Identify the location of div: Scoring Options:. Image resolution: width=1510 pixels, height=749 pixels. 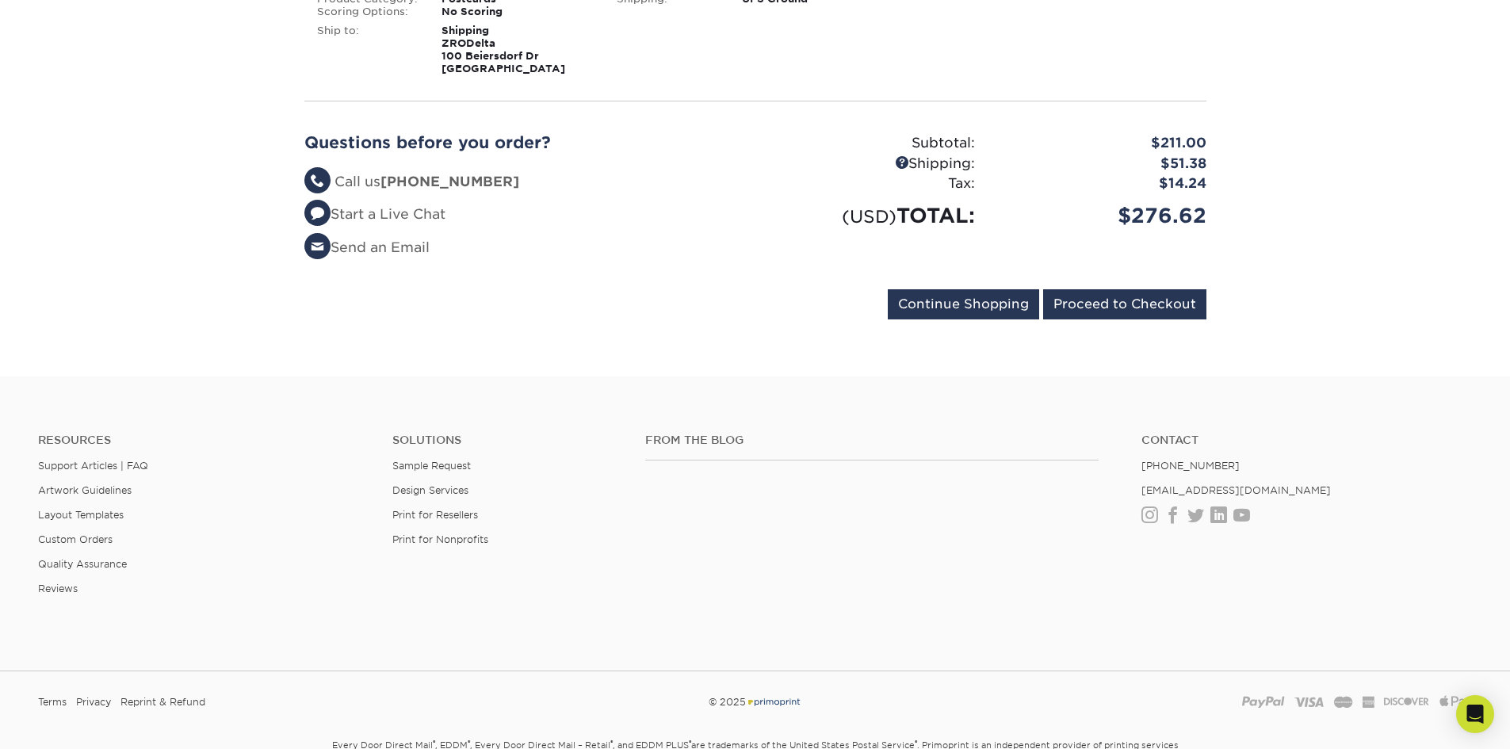
(368, 12).